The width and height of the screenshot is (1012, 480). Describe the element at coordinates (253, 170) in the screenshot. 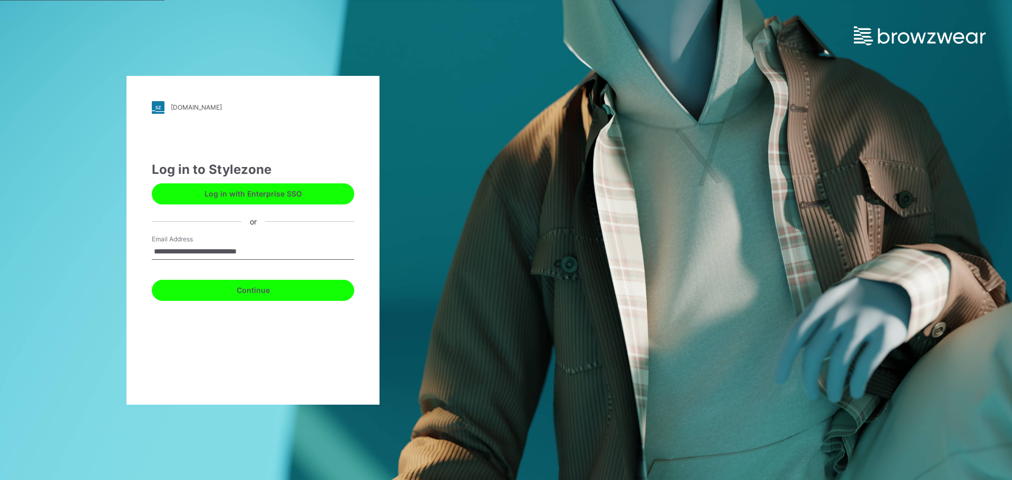

I see `div: Log in to Stylezone` at that location.